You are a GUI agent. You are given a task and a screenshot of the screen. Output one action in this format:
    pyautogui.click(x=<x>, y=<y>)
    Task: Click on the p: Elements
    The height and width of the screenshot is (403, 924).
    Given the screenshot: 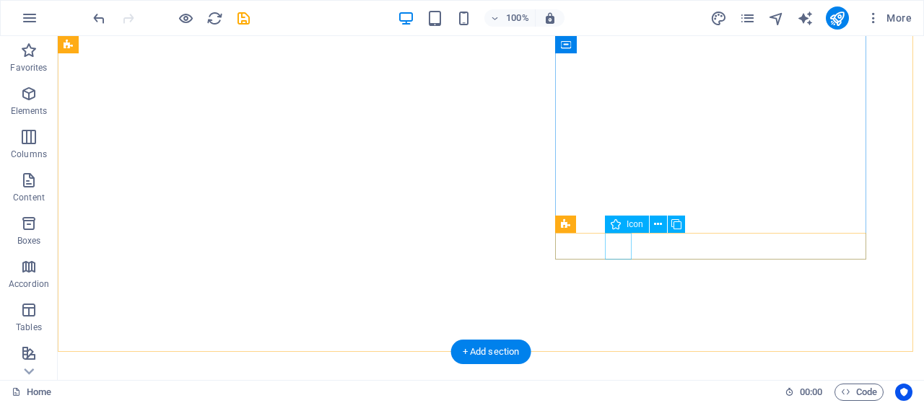 What is the action you would take?
    pyautogui.click(x=29, y=111)
    